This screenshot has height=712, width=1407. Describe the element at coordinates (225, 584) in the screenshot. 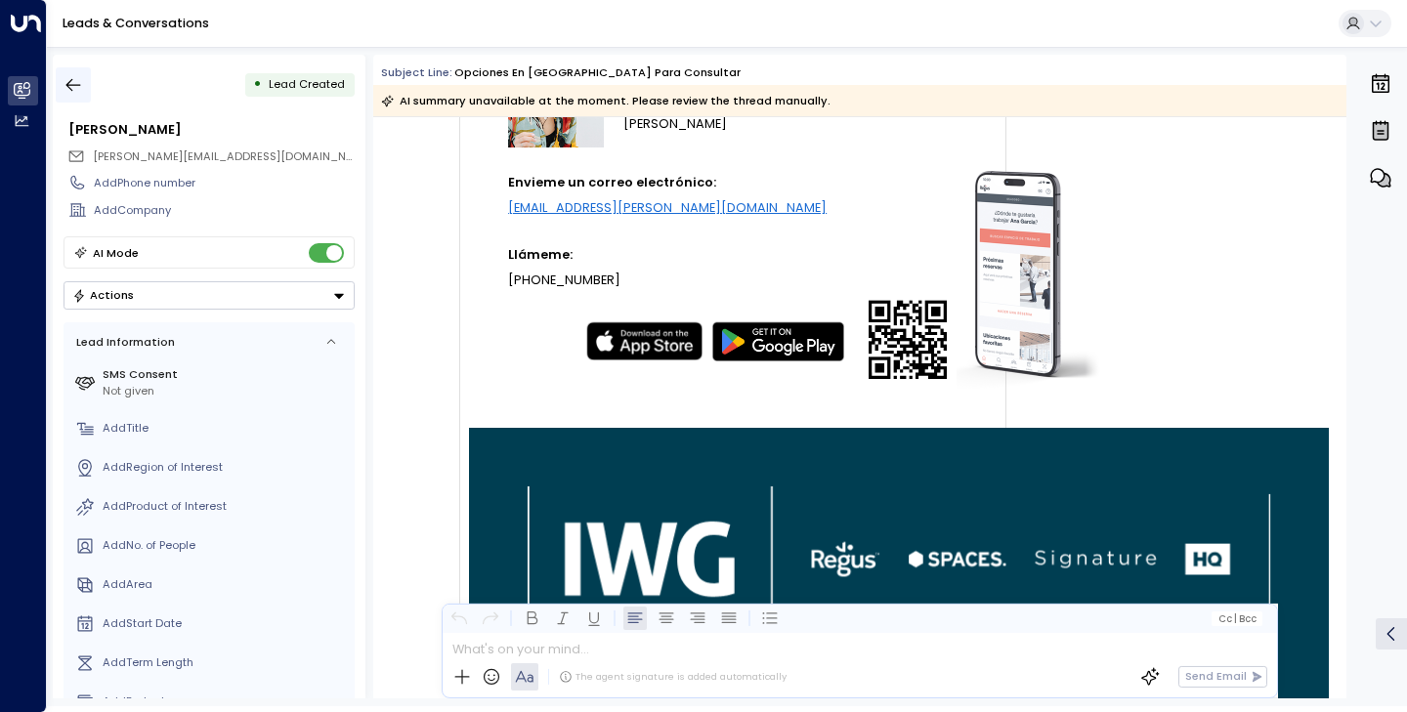

I see `div: AddArea` at that location.